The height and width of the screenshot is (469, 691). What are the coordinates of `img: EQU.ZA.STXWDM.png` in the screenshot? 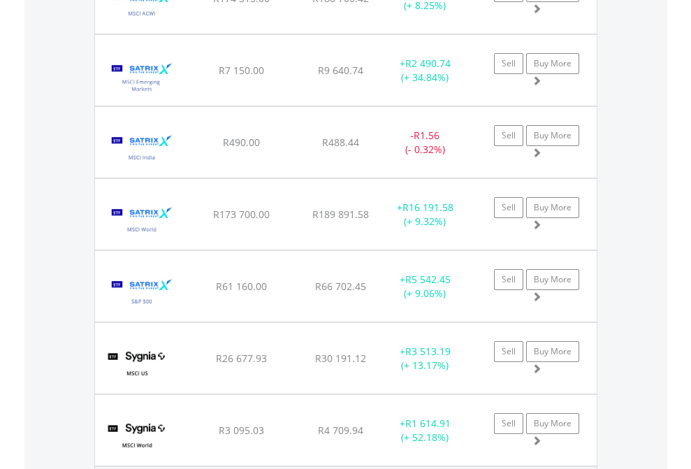 It's located at (142, 221).